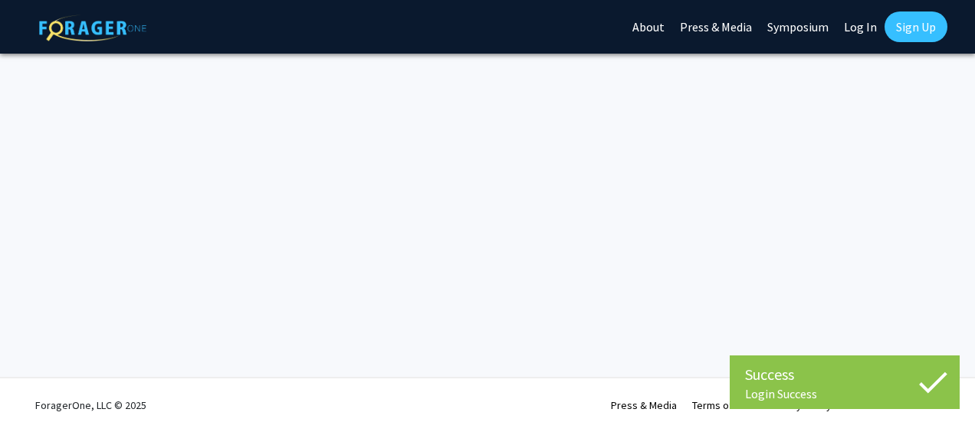 The width and height of the screenshot is (975, 432). I want to click on img: ForagerOne Logo, so click(93, 28).